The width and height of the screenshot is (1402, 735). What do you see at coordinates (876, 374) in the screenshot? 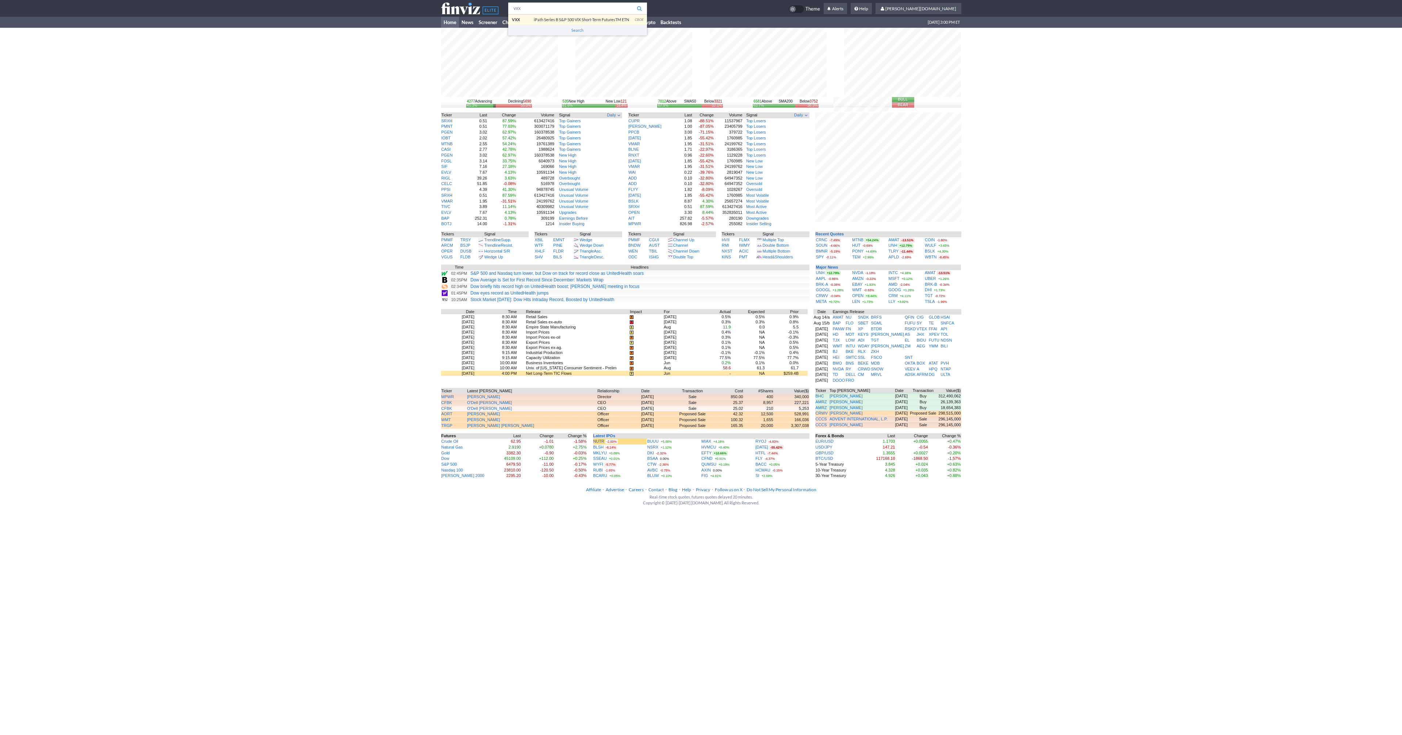
I see `a: MRVL` at bounding box center [876, 374].